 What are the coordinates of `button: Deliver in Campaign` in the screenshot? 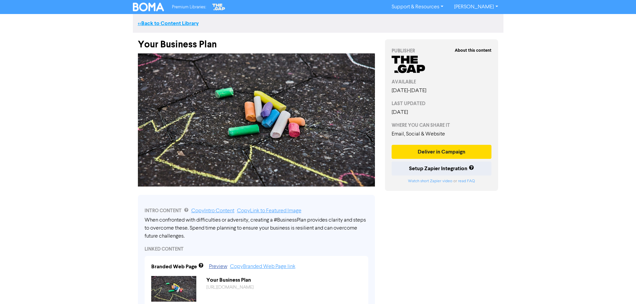 It's located at (442, 152).